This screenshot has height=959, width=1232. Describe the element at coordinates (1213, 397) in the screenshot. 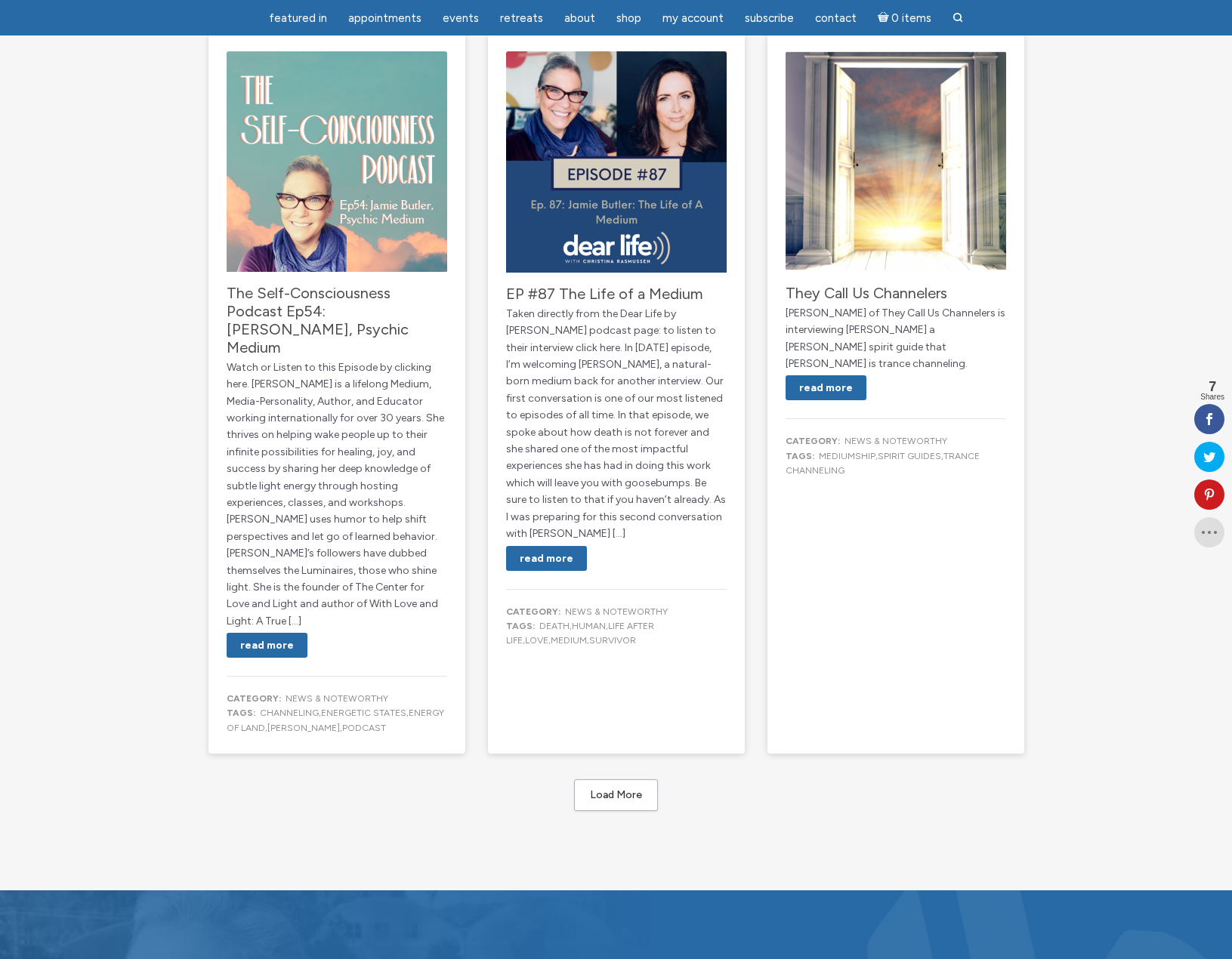

I see `span: Shares` at that location.